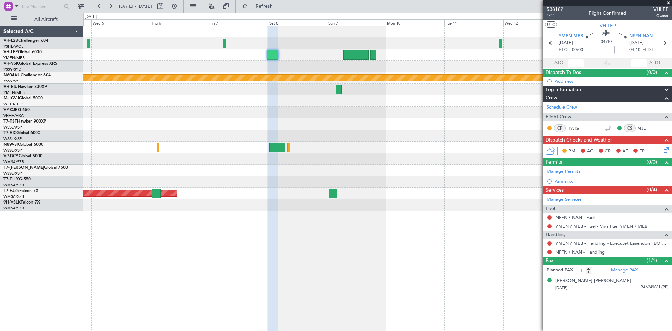 This screenshot has height=331, width=672. What do you see at coordinates (17, 179) in the screenshot?
I see `a: T7-ELLYG-550` at bounding box center [17, 179].